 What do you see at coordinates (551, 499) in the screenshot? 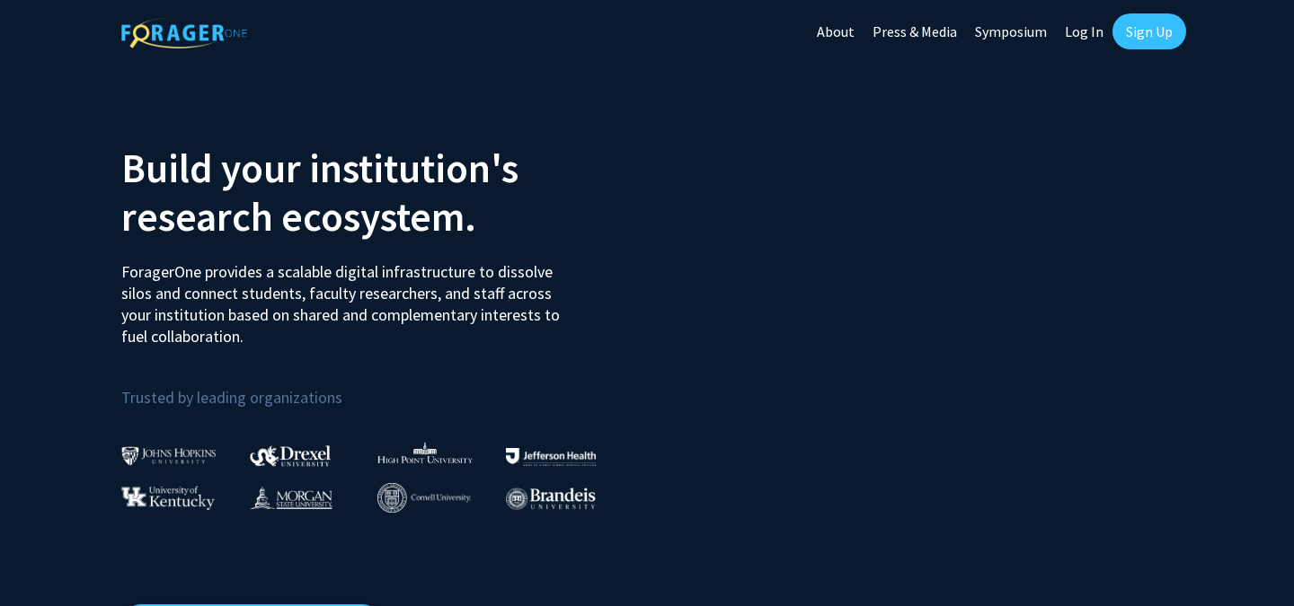
I see `img: Brandeis University` at bounding box center [551, 499].